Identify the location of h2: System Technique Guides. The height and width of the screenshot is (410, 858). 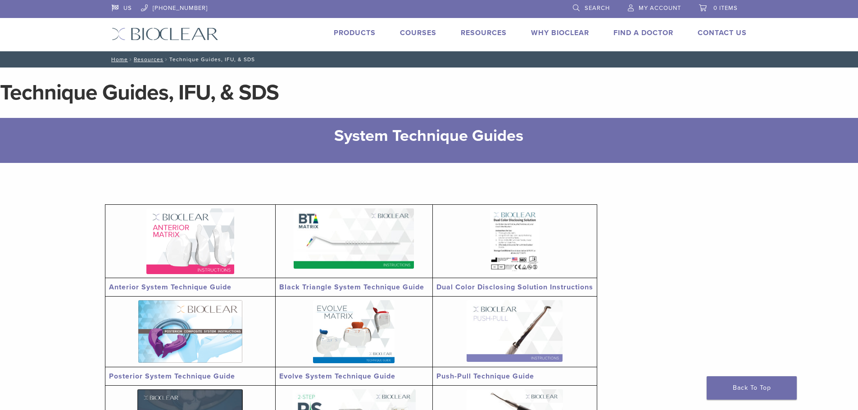
(429, 136).